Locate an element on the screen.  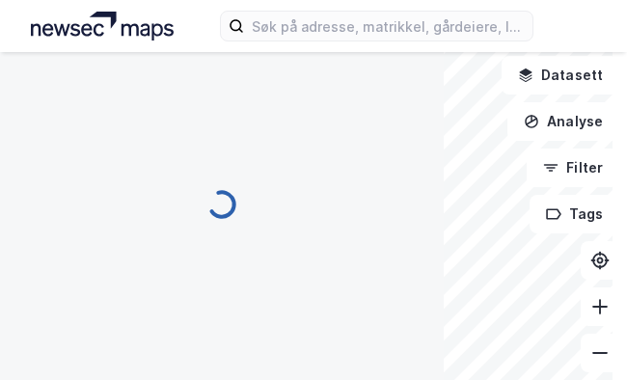
button: Analyse is located at coordinates (564, 122).